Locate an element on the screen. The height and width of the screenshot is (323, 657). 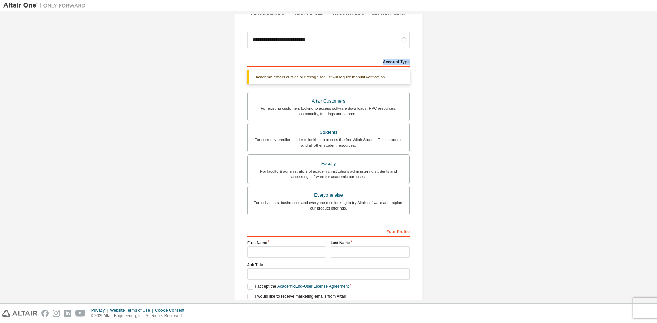
div: Your Profile is located at coordinates (328, 231).